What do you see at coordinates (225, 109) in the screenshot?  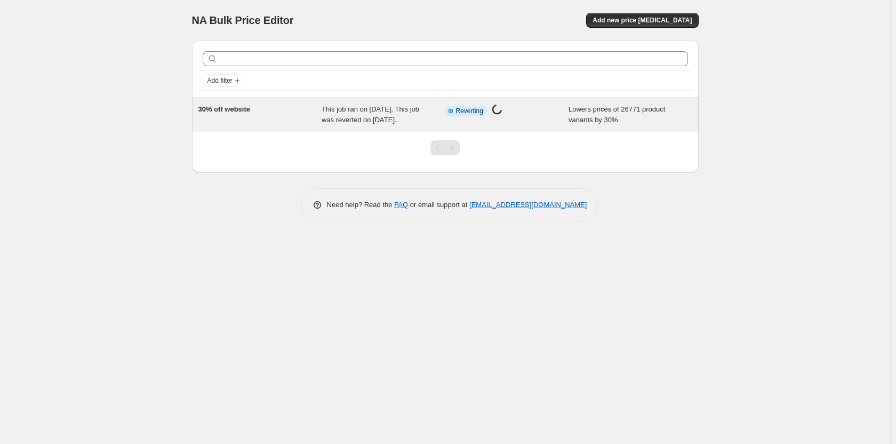 I see `span: 30% off website` at bounding box center [225, 109].